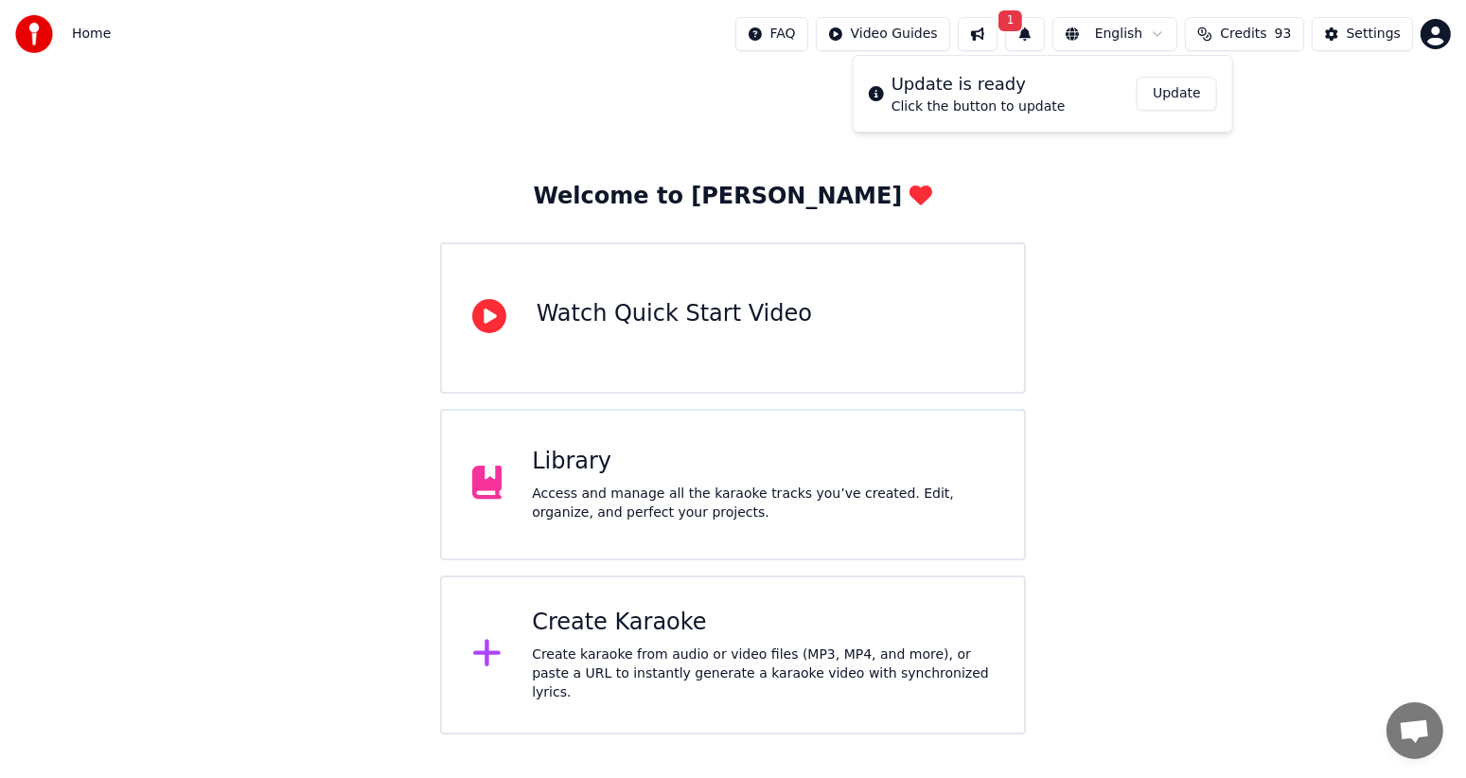  Describe the element at coordinates (1283, 34) in the screenshot. I see `span: 93` at that location.